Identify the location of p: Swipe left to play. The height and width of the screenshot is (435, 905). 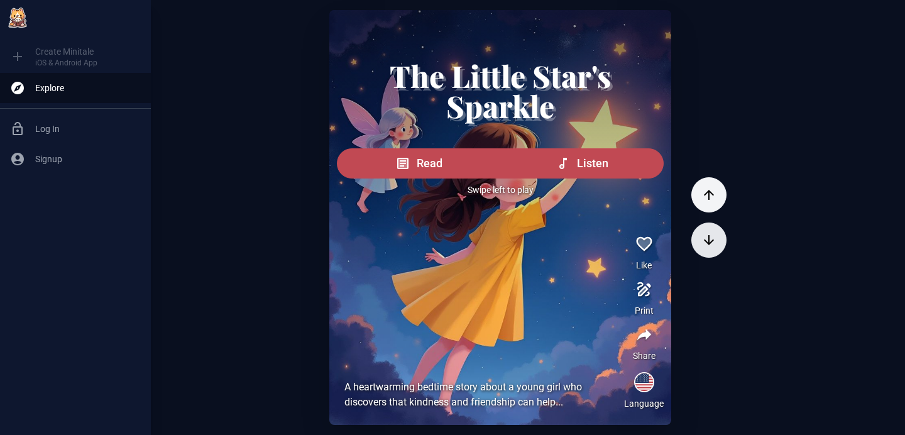
(500, 190).